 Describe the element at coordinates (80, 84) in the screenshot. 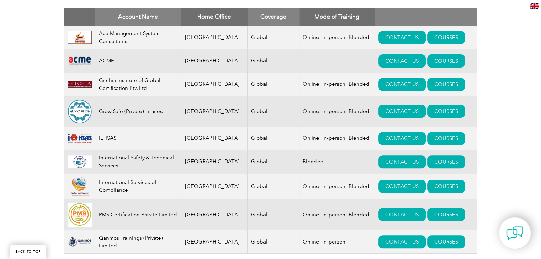

I see `img: c8bed0e6-59d5-ee11-904c-002248931104-logo.png` at that location.